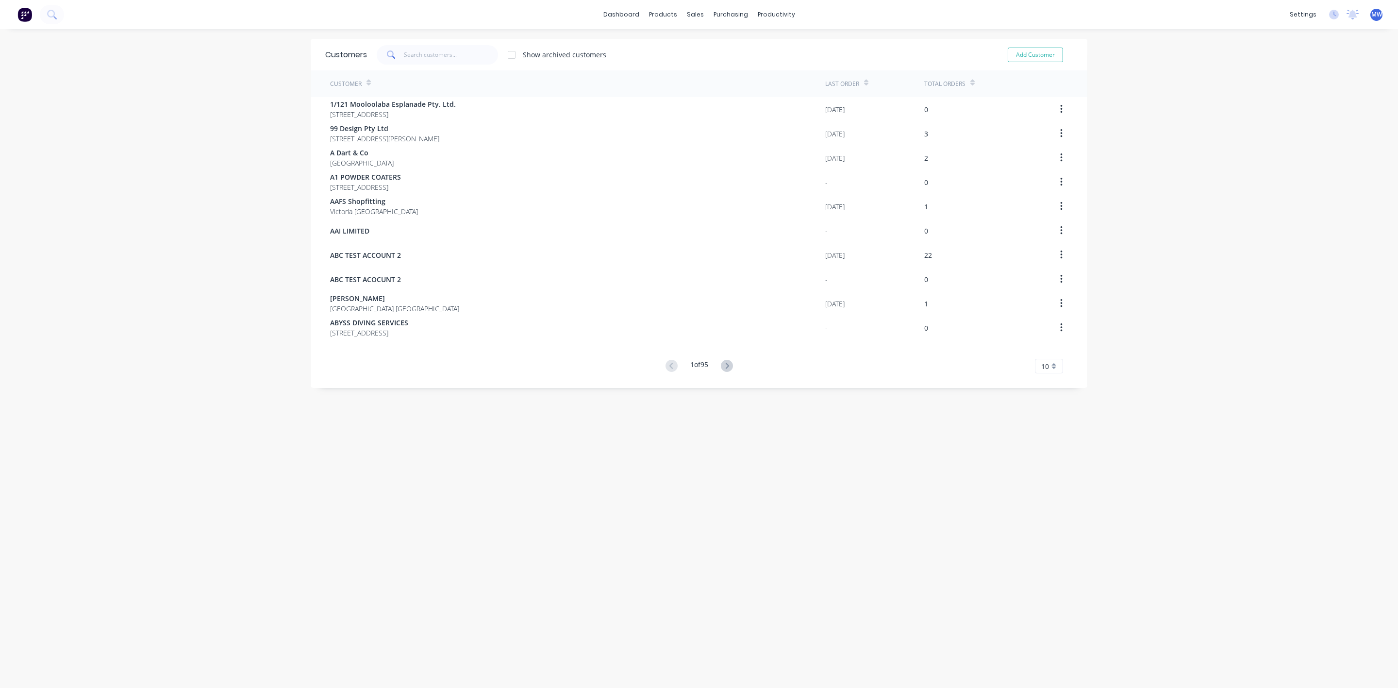 This screenshot has height=688, width=1398. Describe the element at coordinates (1303, 15) in the screenshot. I see `div: settings` at that location.